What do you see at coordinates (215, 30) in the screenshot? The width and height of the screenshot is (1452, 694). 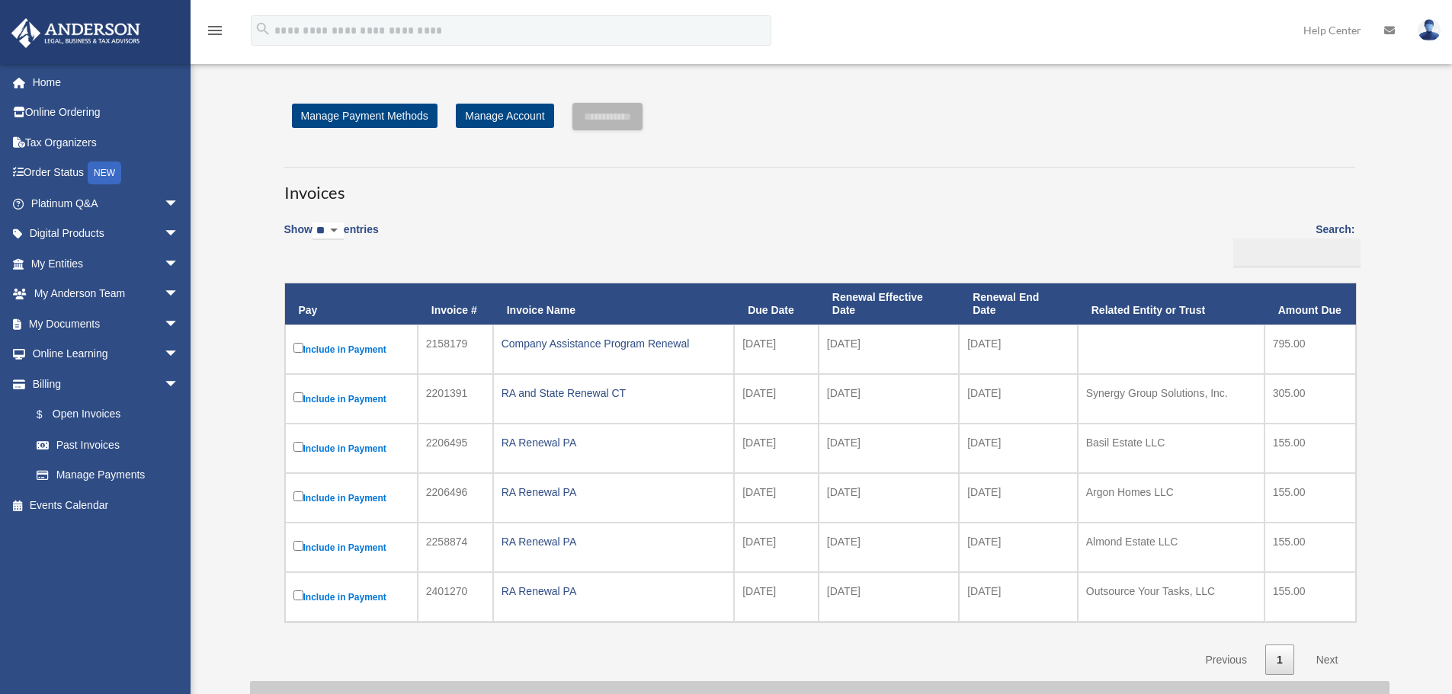 I see `i: menu` at bounding box center [215, 30].